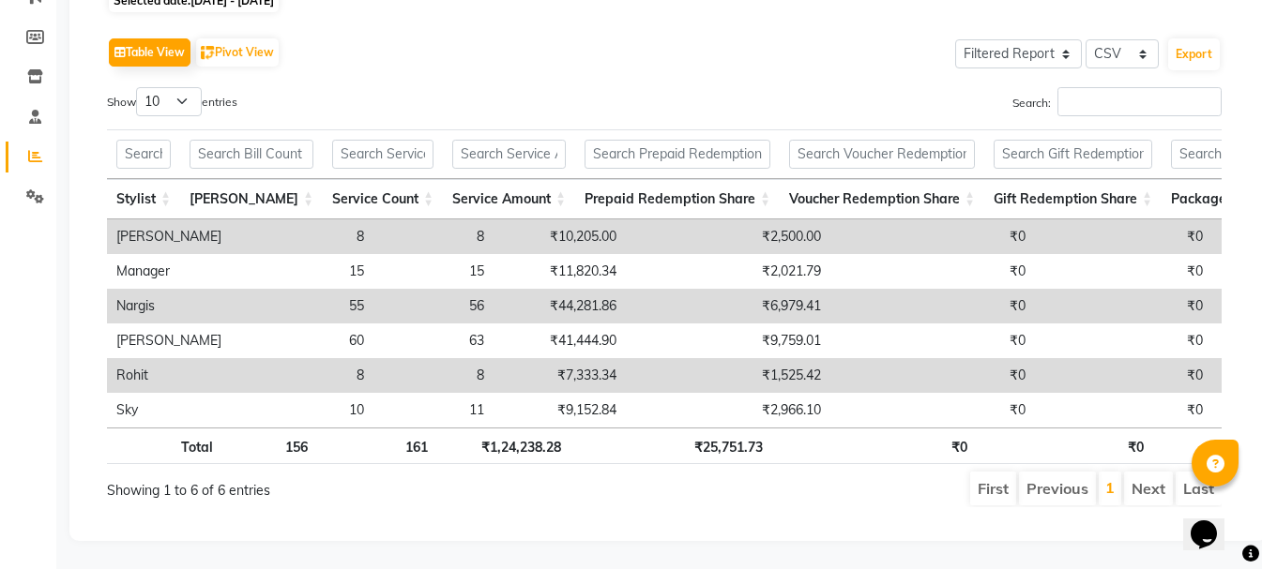  I want to click on th: Total, so click(164, 446).